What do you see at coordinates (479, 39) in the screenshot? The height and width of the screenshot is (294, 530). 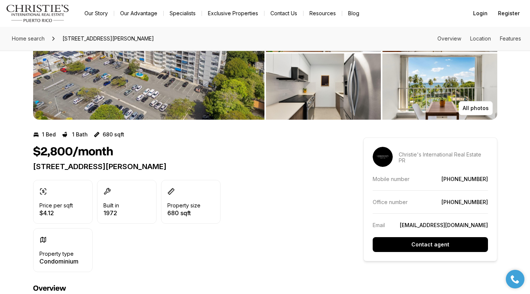 I see `nav: Page section menu` at bounding box center [479, 39].